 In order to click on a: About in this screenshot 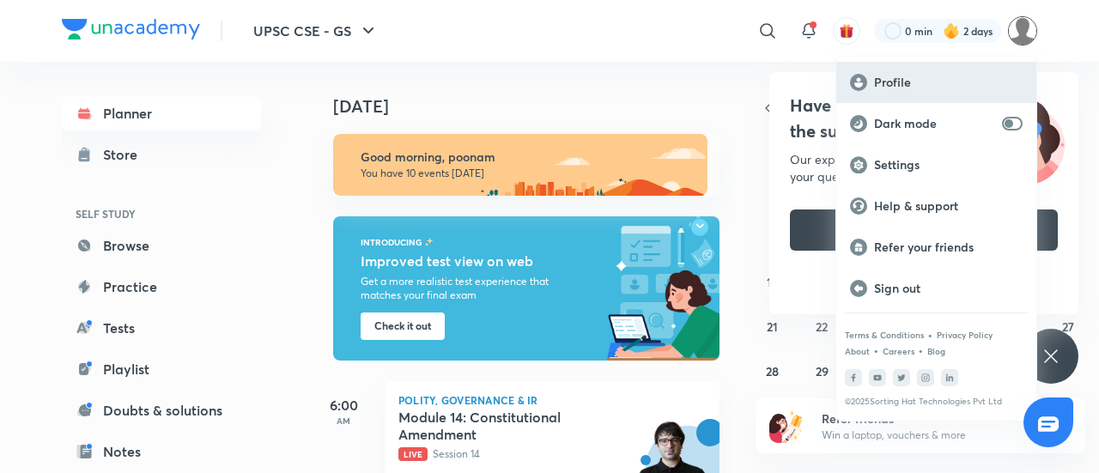, I will do `click(857, 351)`.